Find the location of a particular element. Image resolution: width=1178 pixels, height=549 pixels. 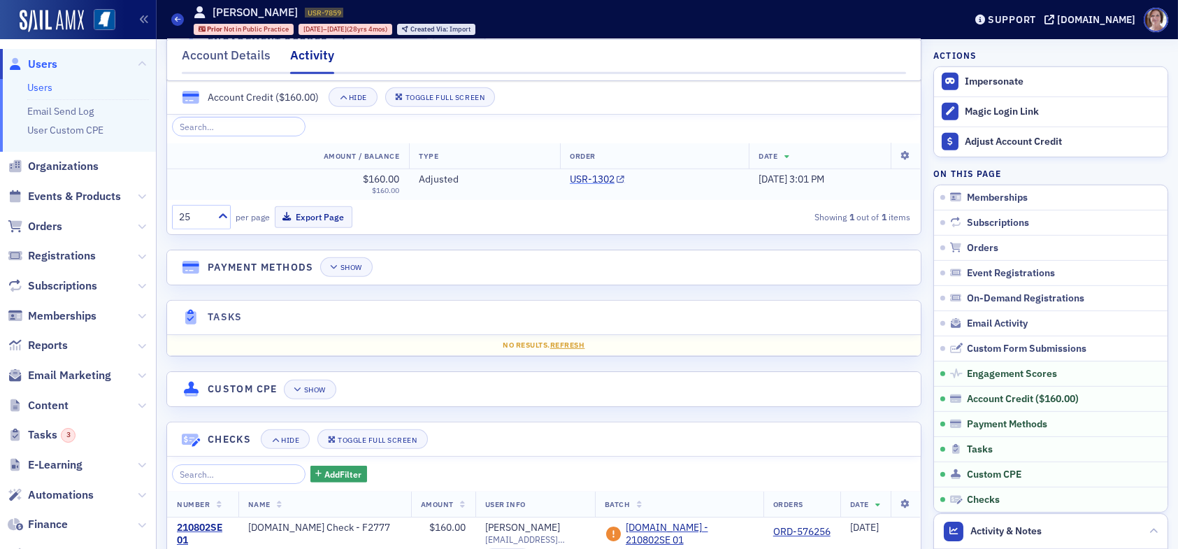

button: AddFilter is located at coordinates (339, 474).